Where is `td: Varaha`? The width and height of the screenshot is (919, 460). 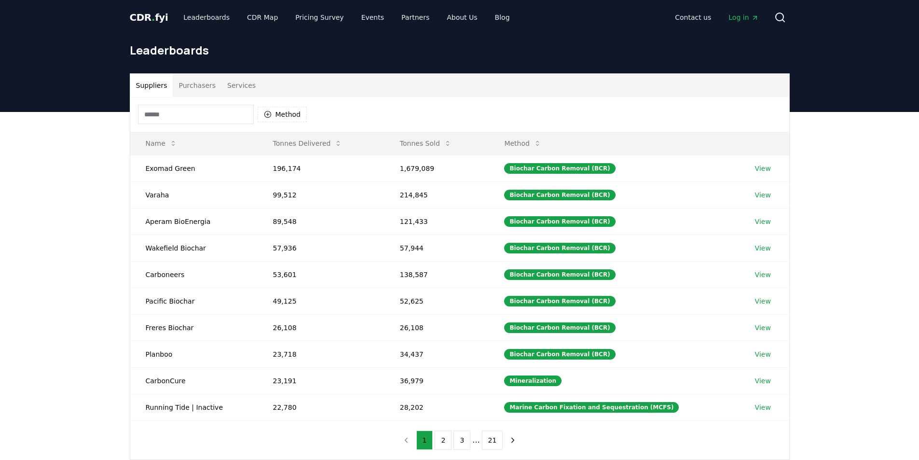 td: Varaha is located at coordinates (194, 194).